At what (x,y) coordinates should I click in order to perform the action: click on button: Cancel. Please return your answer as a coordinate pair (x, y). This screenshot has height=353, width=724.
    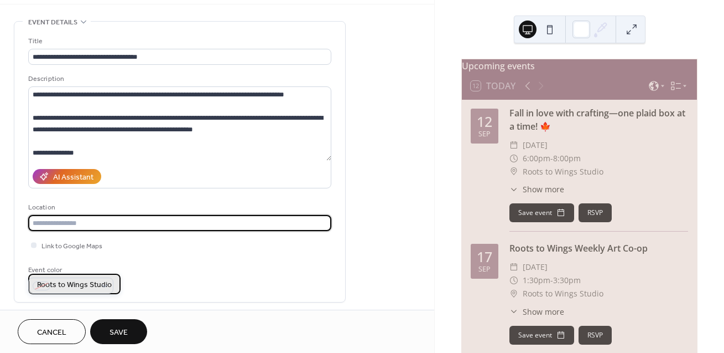
    Looking at the image, I should click on (51, 331).